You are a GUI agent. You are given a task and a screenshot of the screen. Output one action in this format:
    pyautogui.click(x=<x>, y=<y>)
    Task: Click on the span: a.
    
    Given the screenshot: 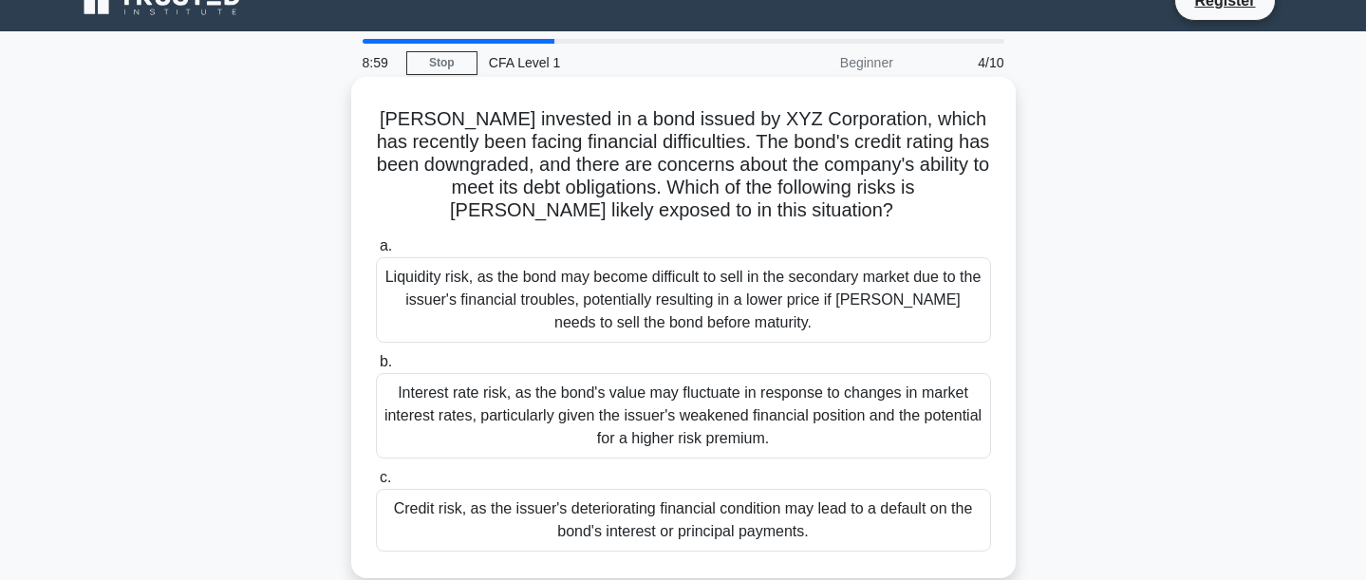 What is the action you would take?
    pyautogui.click(x=385, y=245)
    